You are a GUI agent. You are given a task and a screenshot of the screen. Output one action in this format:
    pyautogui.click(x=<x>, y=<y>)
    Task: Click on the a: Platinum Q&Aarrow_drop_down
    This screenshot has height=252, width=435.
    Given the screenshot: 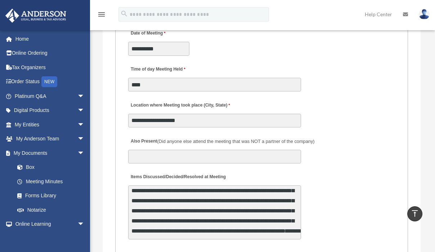 What is the action you would take?
    pyautogui.click(x=50, y=96)
    